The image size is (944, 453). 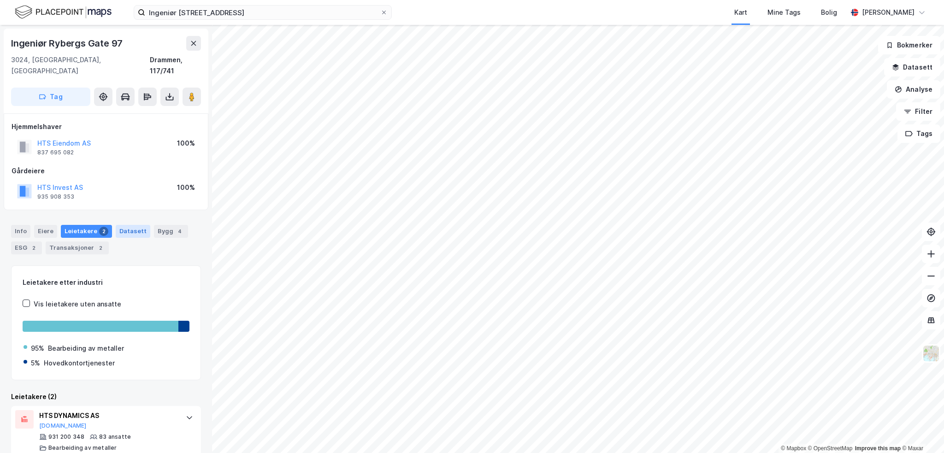 What do you see at coordinates (878, 449) in the screenshot?
I see `a: Improve this map` at bounding box center [878, 449].